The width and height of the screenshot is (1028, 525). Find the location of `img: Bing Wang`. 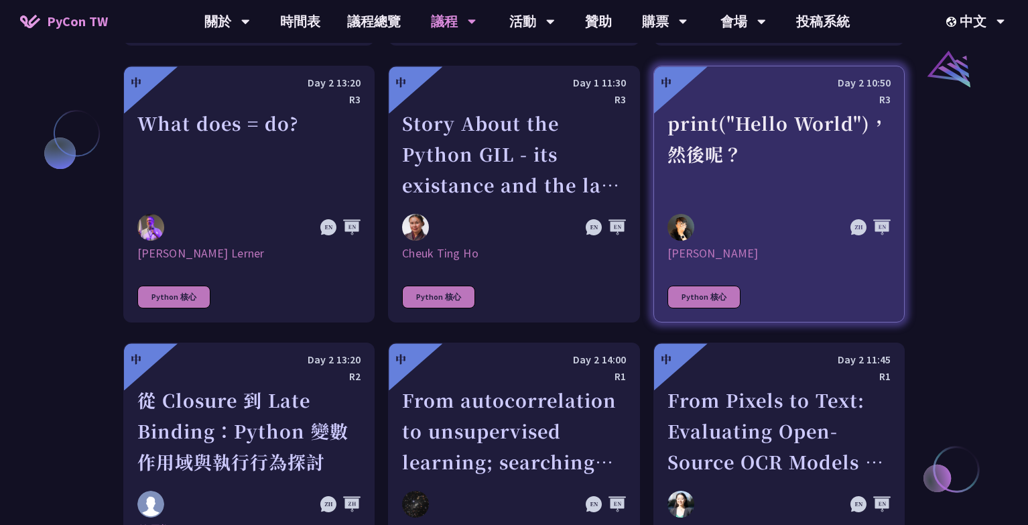

img: Bing Wang is located at coordinates (681, 504).